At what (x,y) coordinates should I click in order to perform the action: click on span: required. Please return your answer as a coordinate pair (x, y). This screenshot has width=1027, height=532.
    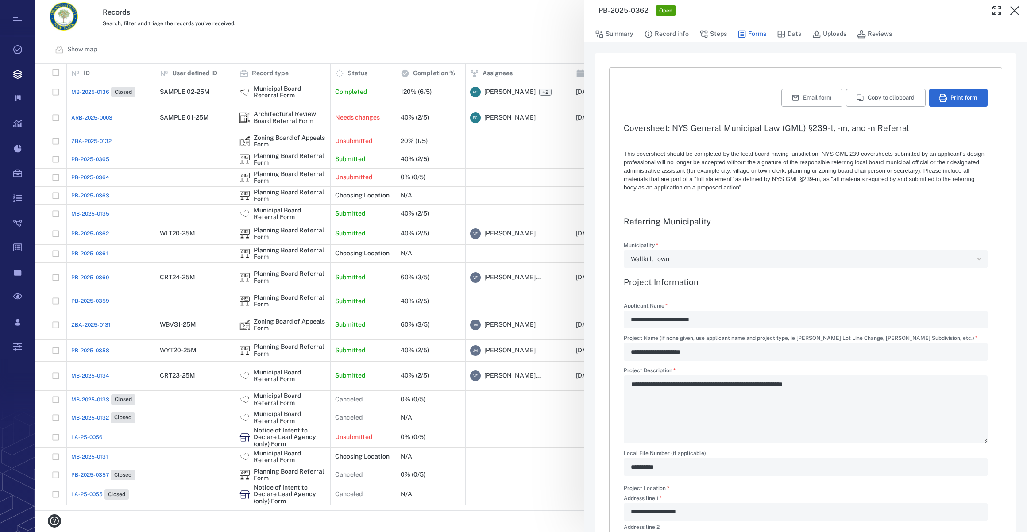
    Looking at the image, I should click on (668, 488).